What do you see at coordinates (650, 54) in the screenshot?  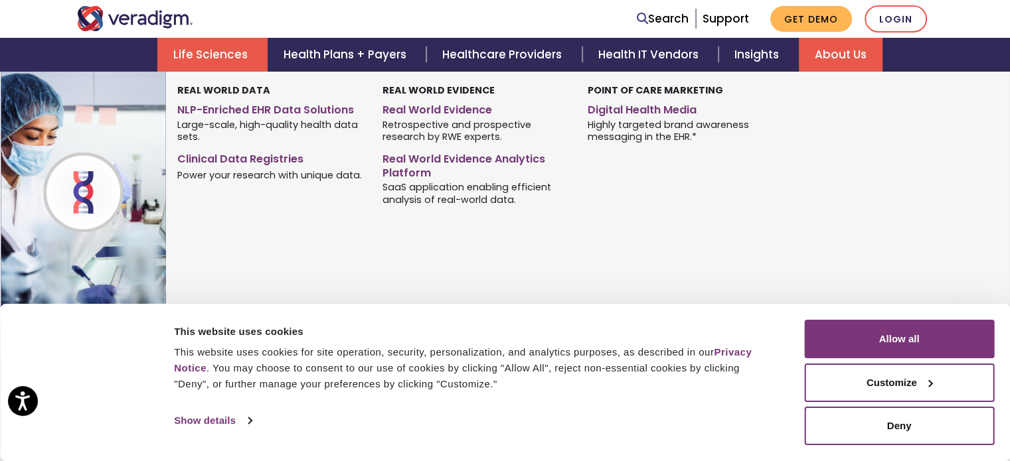 I see `a: Health IT Vendors` at bounding box center [650, 54].